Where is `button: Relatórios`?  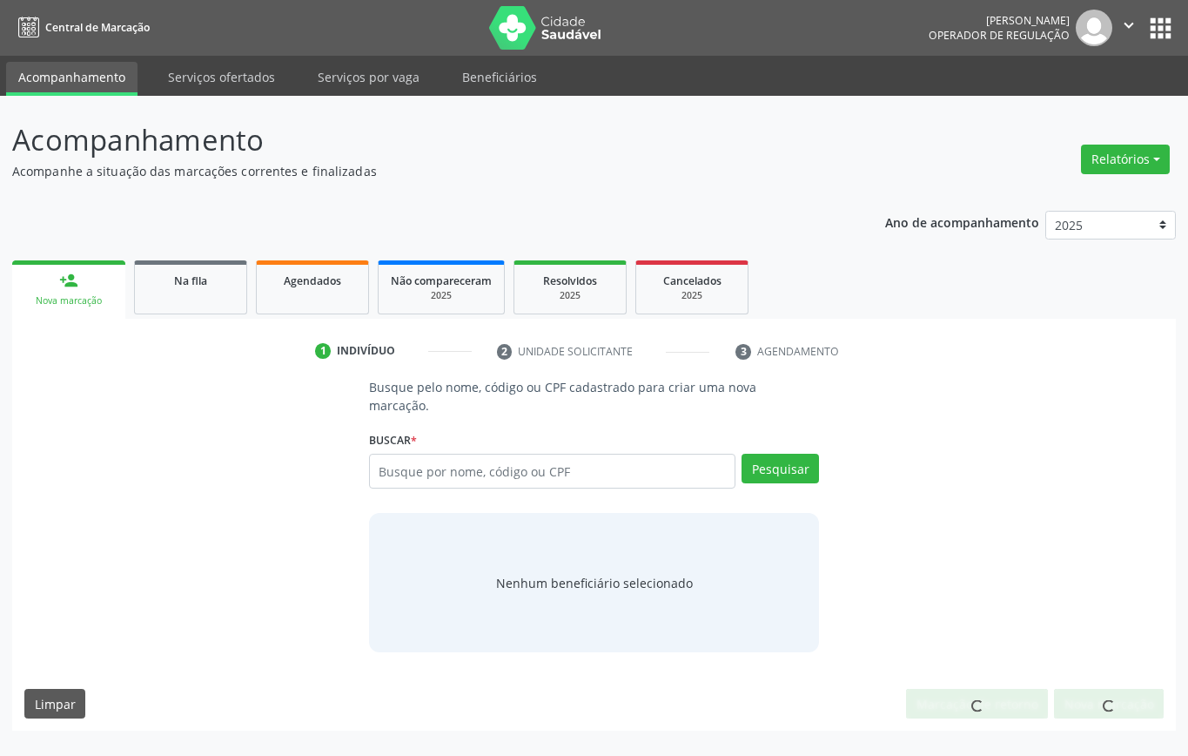 button: Relatórios is located at coordinates (1126, 159).